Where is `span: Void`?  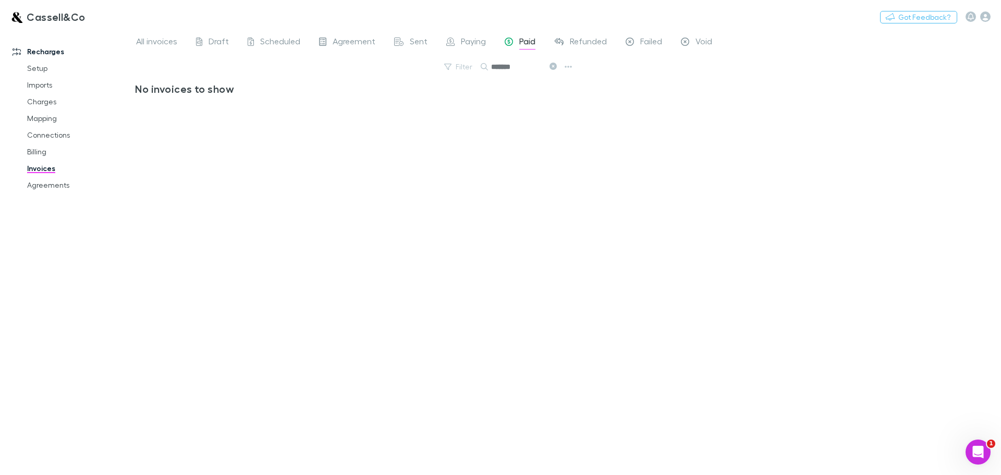
span: Void is located at coordinates (704, 43).